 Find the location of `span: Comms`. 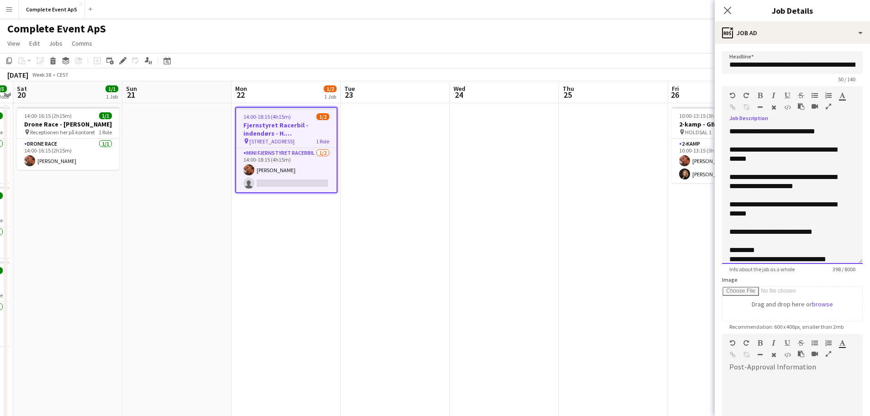

span: Comms is located at coordinates (82, 43).